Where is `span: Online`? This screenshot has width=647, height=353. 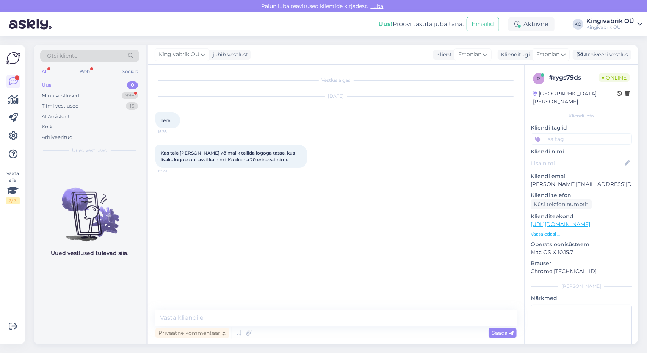 span: Online is located at coordinates (614, 78).